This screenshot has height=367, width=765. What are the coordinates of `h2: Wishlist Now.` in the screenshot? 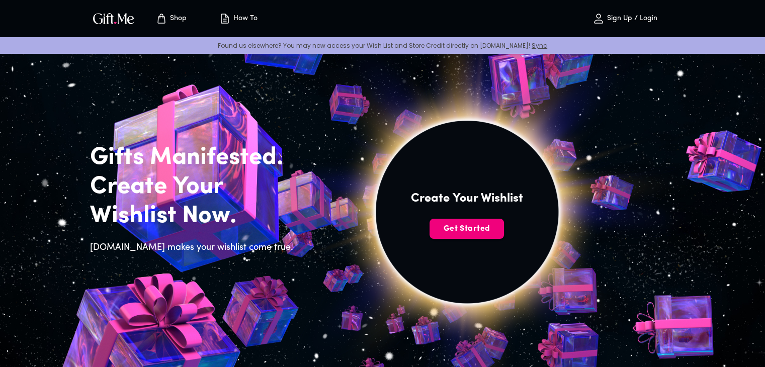 It's located at (195, 216).